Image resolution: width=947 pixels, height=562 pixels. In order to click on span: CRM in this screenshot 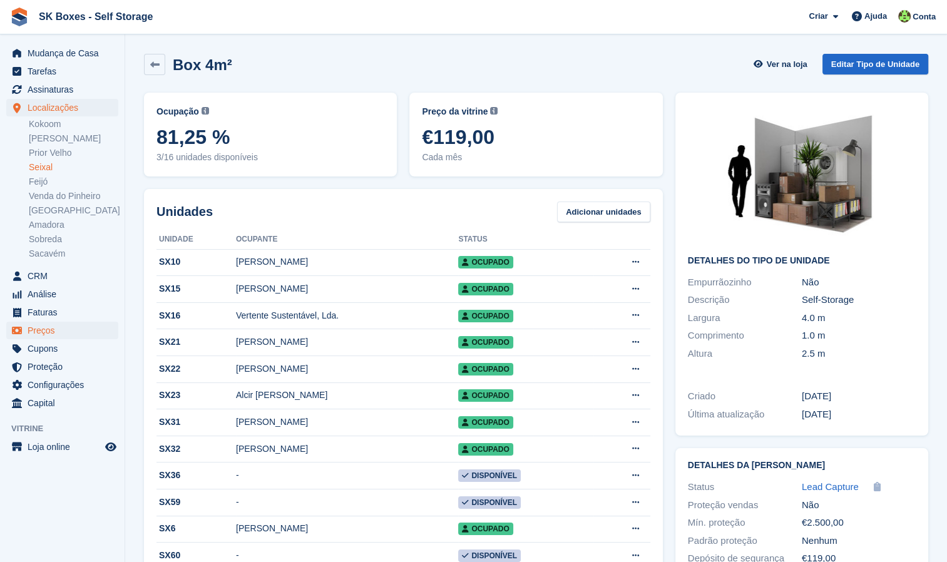, I will do `click(65, 276)`.